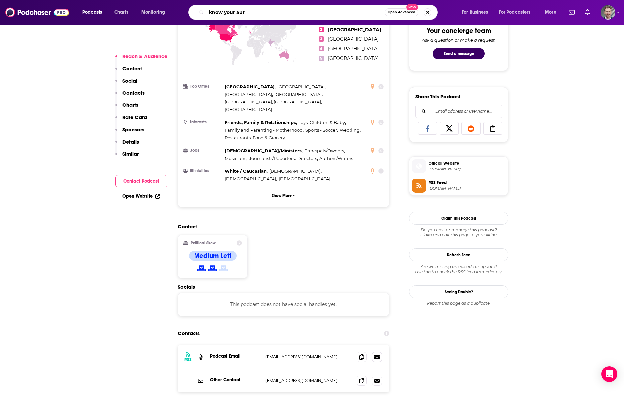 The image size is (624, 402). Describe the element at coordinates (37, 12) in the screenshot. I see `a: Podchaser - Follow, Share and Rate Podcasts` at that location.